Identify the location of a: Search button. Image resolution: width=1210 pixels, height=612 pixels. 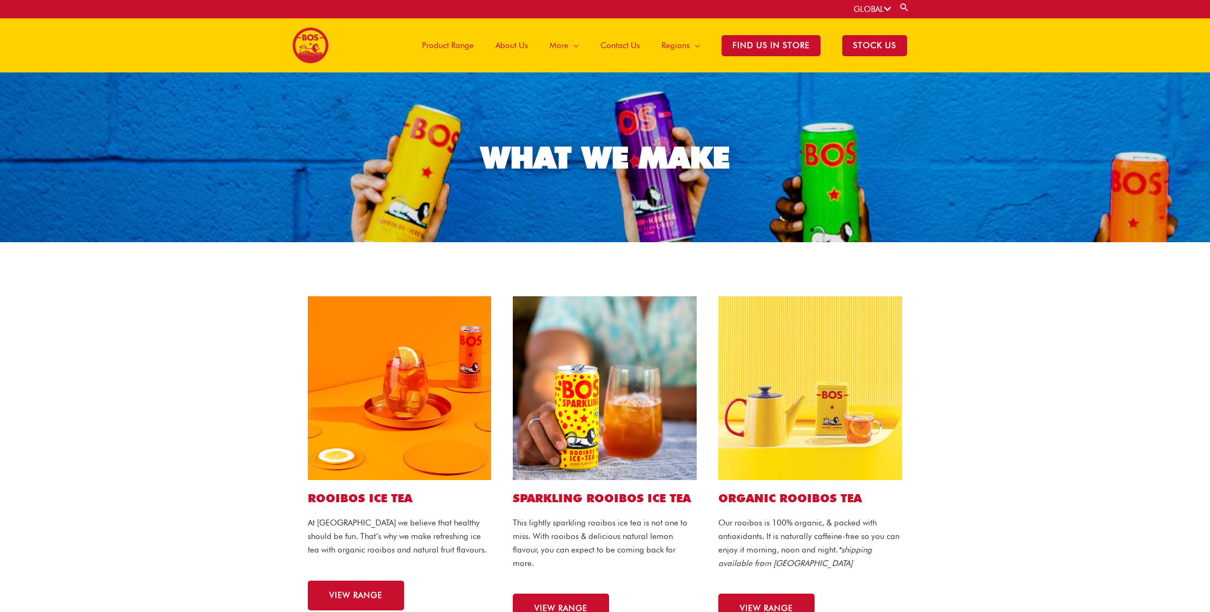
(904, 7).